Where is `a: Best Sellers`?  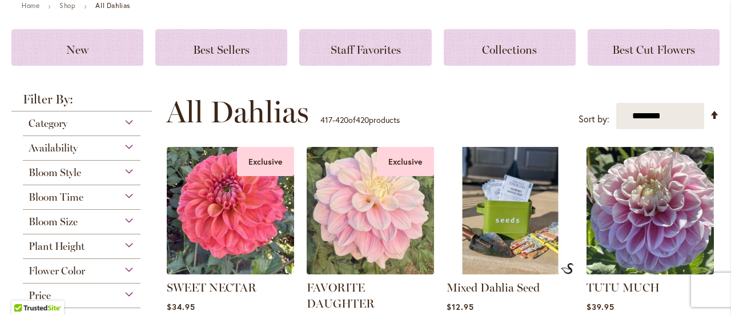
a: Best Sellers is located at coordinates (221, 47).